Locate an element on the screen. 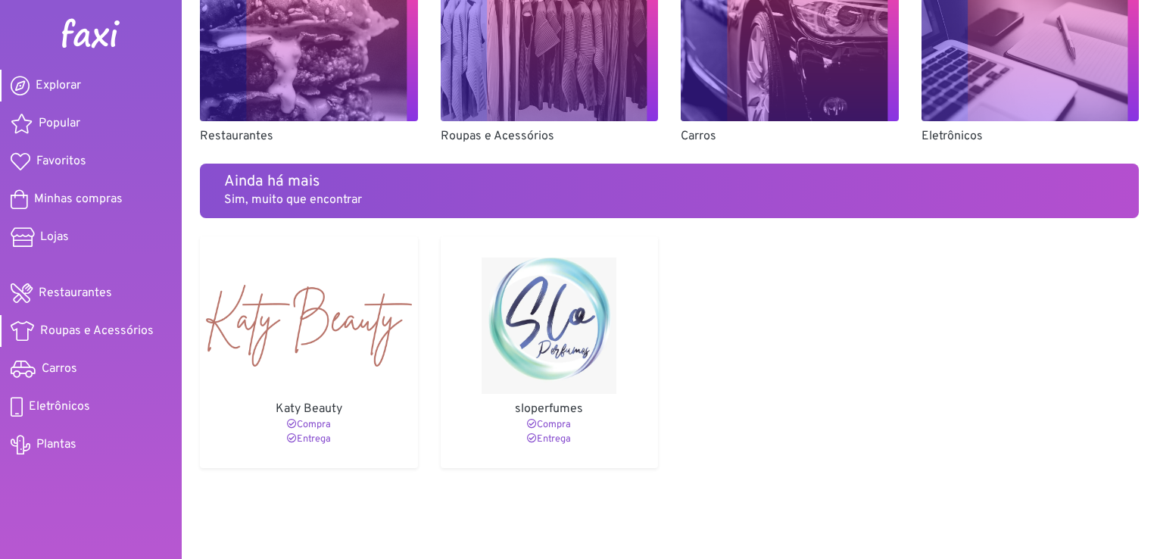  span: Carros is located at coordinates (59, 369).